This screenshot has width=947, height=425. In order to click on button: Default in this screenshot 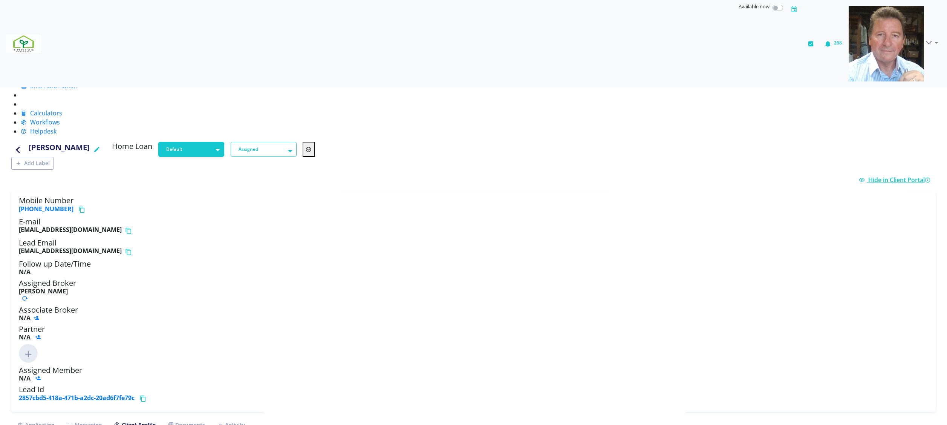, I will do `click(191, 149)`.